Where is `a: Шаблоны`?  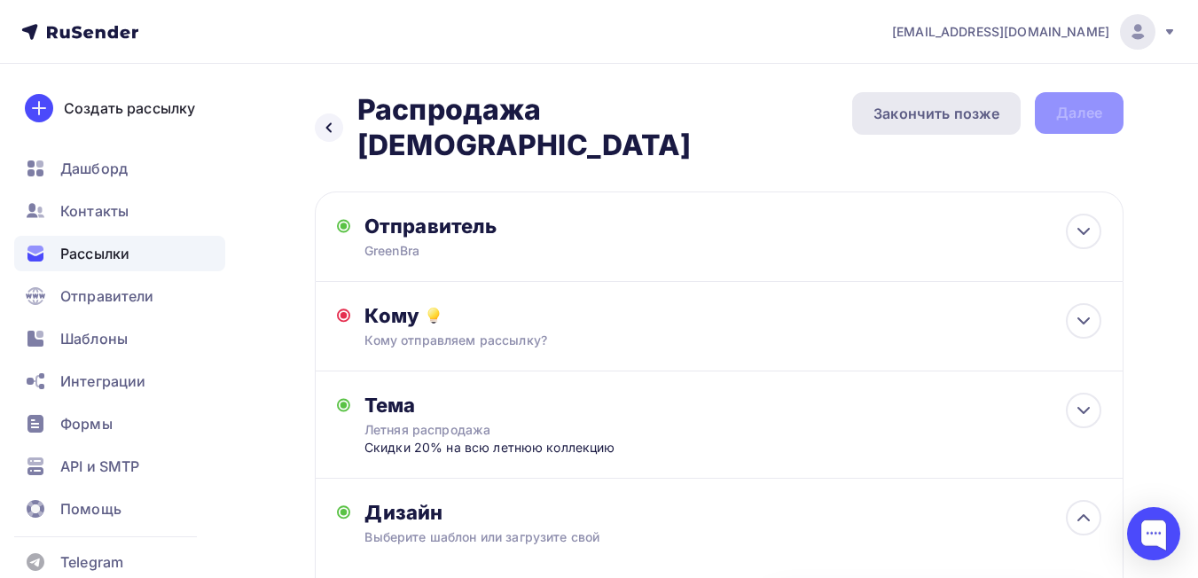
a: Шаблоны is located at coordinates (120, 339).